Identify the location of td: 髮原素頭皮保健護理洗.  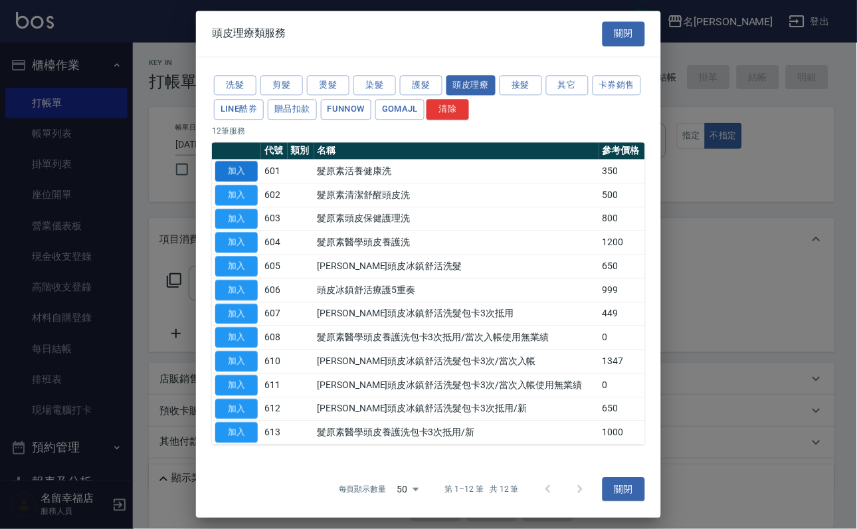
(456, 219).